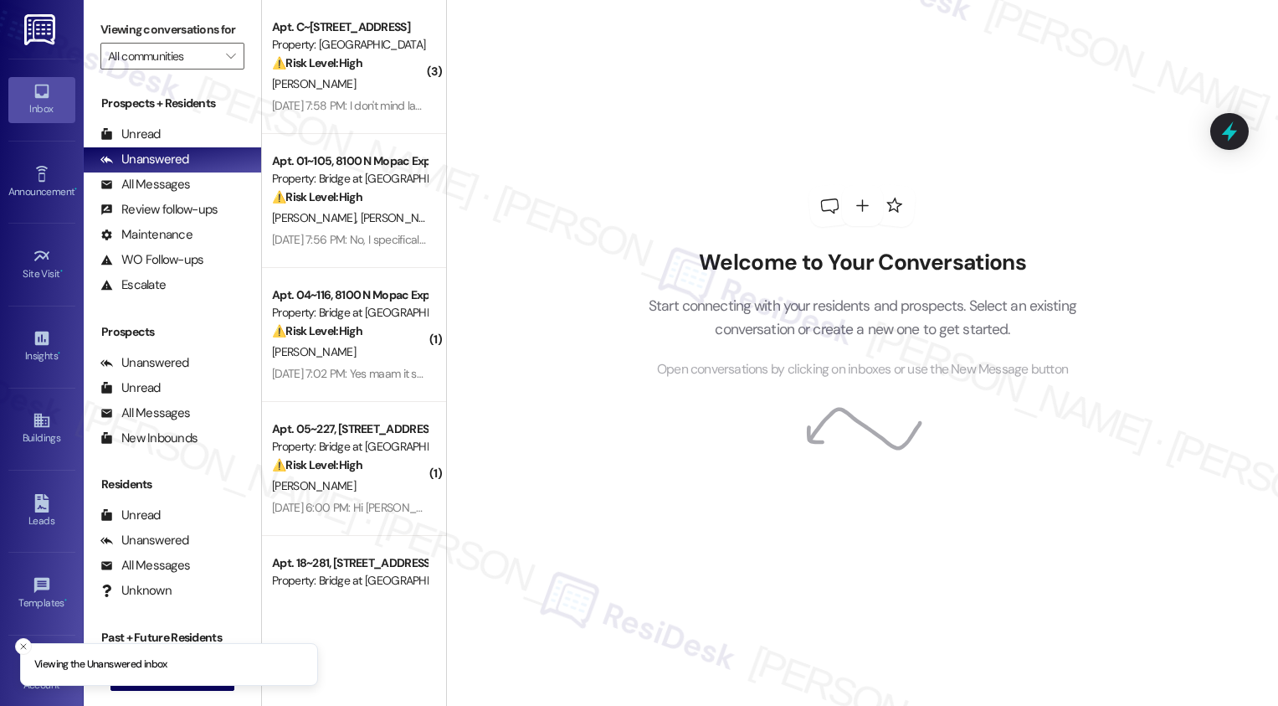 The height and width of the screenshot is (706, 1278). Describe the element at coordinates (172, 484) in the screenshot. I see `div: Residents` at that location.